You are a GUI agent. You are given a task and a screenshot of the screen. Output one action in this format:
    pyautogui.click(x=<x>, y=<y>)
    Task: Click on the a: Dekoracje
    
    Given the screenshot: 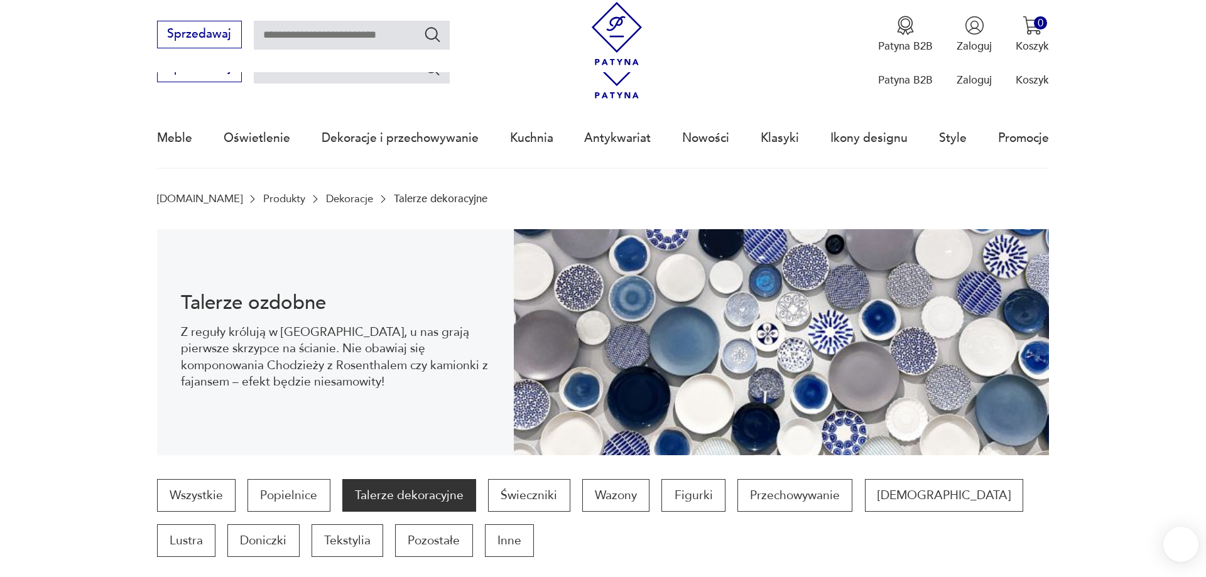 What is the action you would take?
    pyautogui.click(x=349, y=199)
    